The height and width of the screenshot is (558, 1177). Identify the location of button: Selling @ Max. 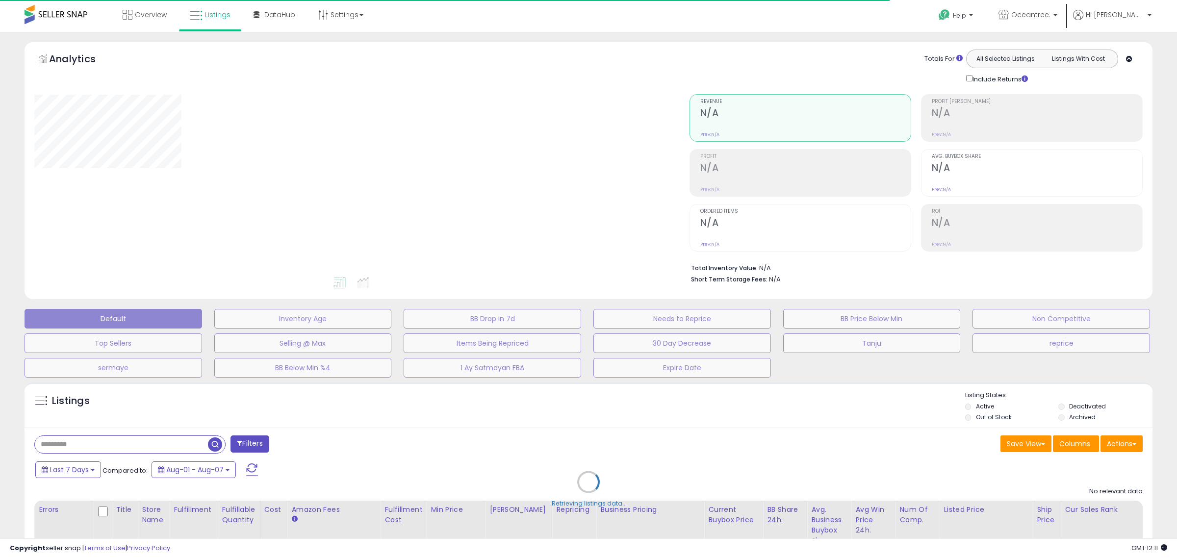
(303, 343).